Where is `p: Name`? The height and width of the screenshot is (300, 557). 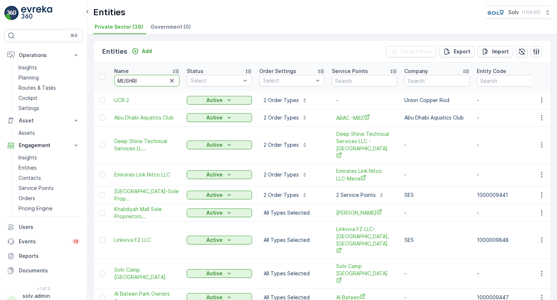
p: Name is located at coordinates (121, 71).